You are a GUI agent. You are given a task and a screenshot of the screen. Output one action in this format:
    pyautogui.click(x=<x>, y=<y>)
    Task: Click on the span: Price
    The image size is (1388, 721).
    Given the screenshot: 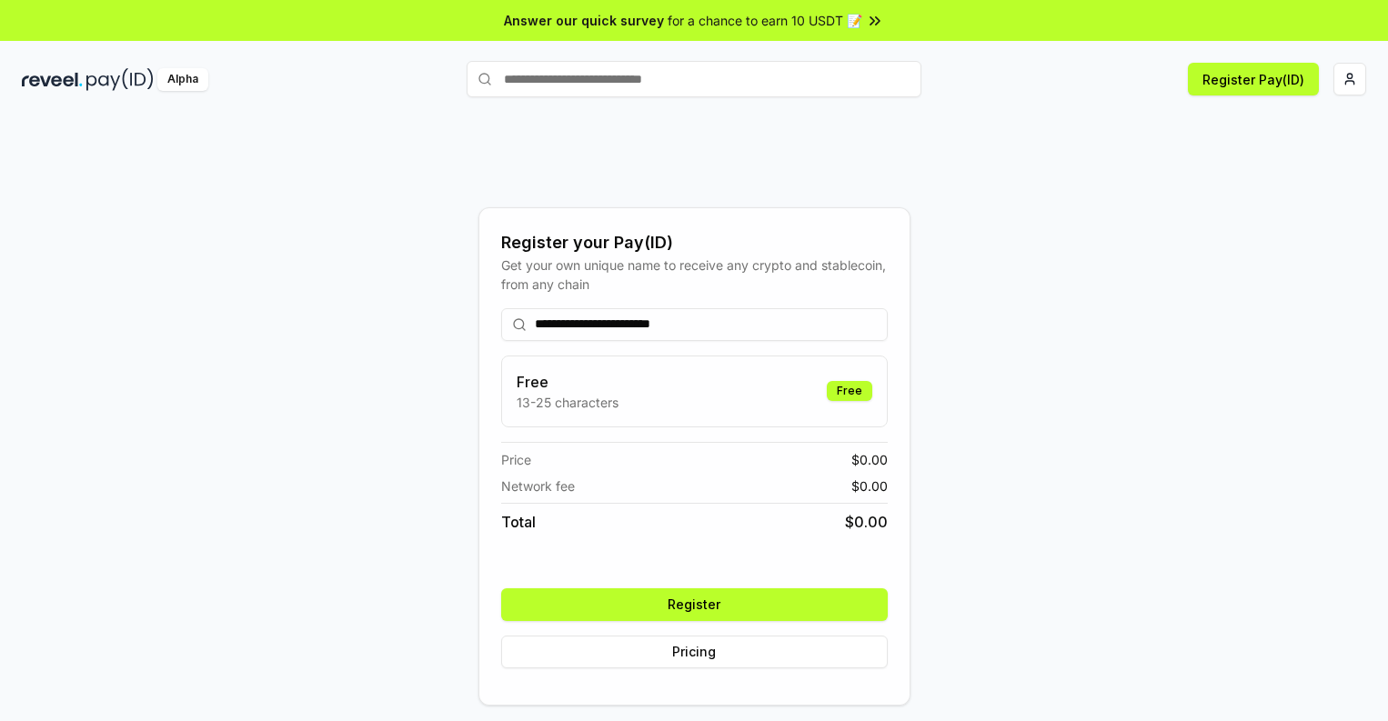 What is the action you would take?
    pyautogui.click(x=516, y=459)
    